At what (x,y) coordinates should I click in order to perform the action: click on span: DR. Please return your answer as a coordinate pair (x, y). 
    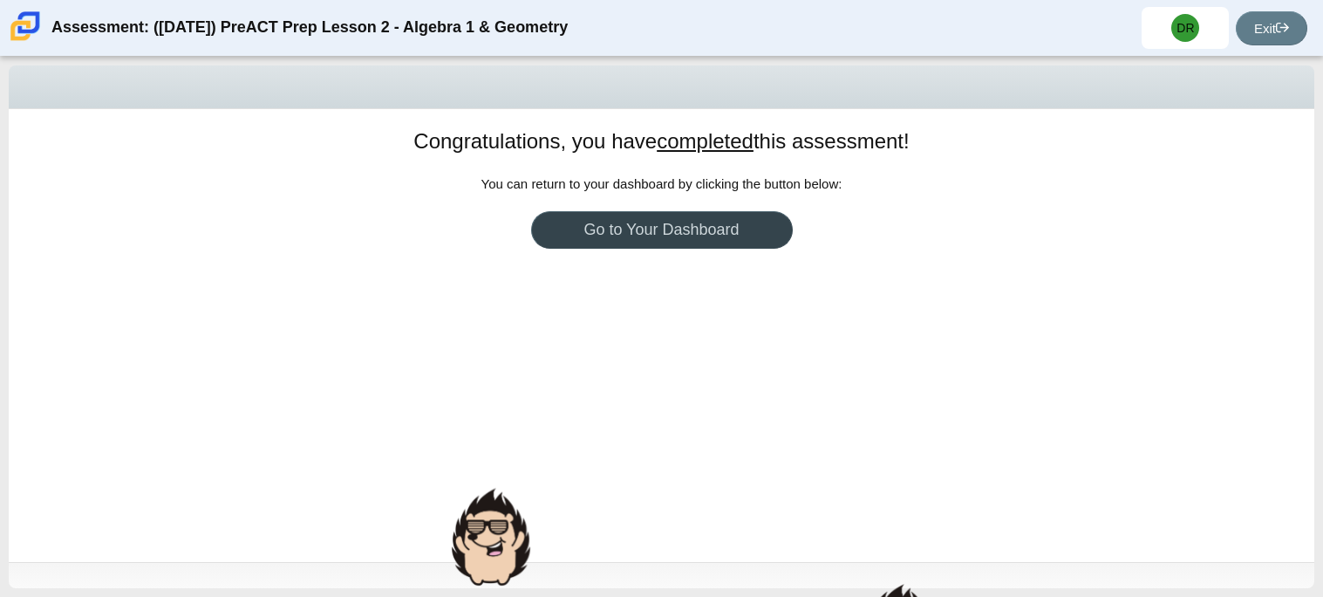
    Looking at the image, I should click on (1185, 28).